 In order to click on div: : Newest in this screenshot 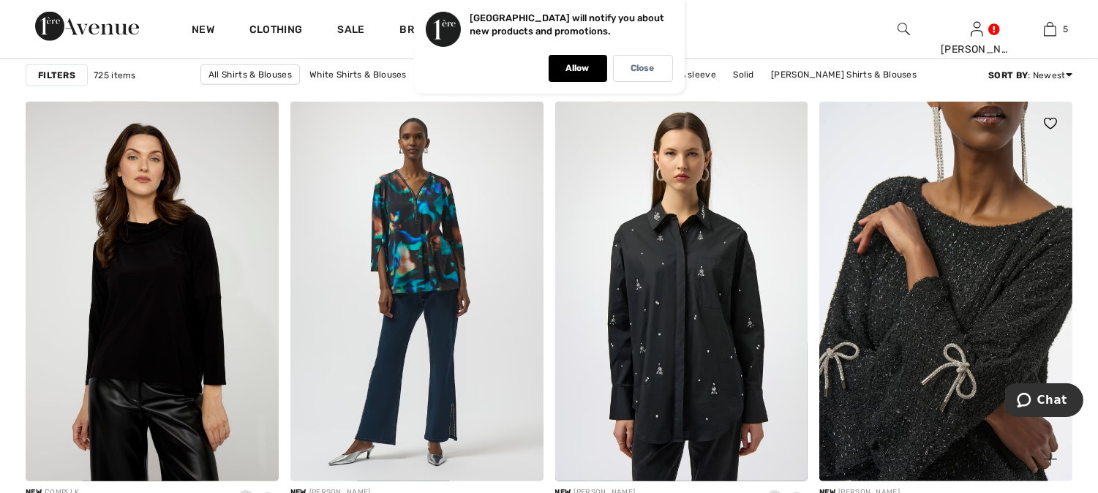, I will do `click(1030, 75)`.